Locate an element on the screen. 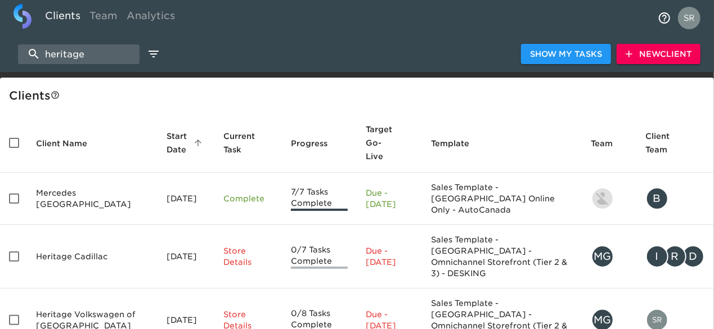 The image size is (714, 329). span: Show My Tasks is located at coordinates (566, 54).